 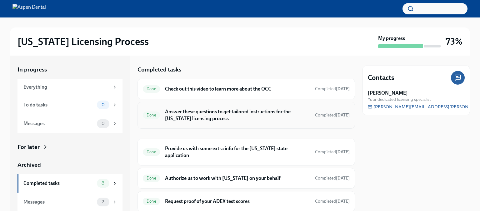 I want to click on div: Everything, so click(x=66, y=87).